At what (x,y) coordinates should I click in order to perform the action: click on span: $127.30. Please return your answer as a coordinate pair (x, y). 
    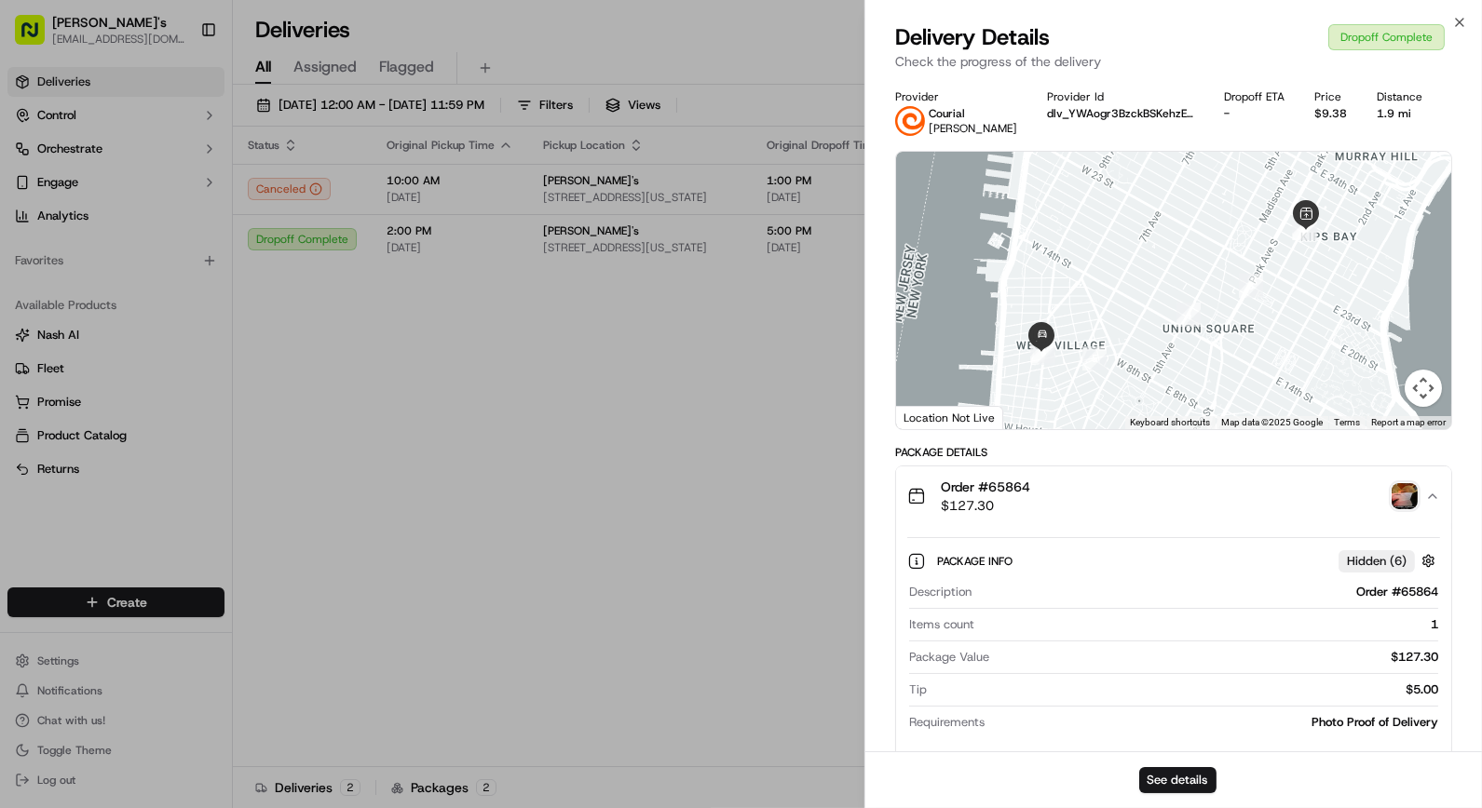
    Looking at the image, I should click on (985, 506).